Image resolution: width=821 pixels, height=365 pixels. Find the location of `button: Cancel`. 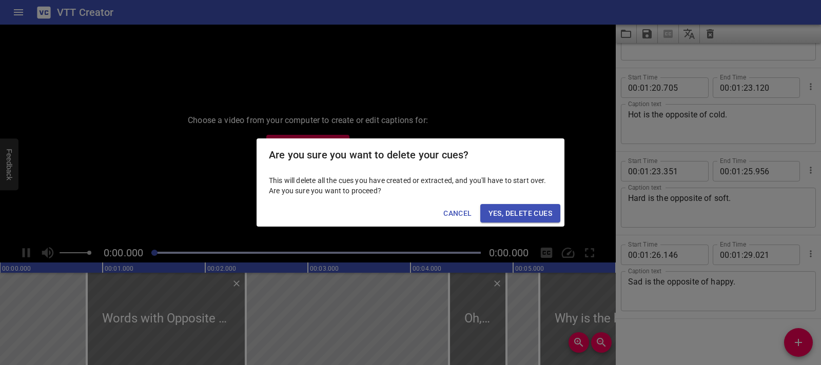

button: Cancel is located at coordinates (457, 213).